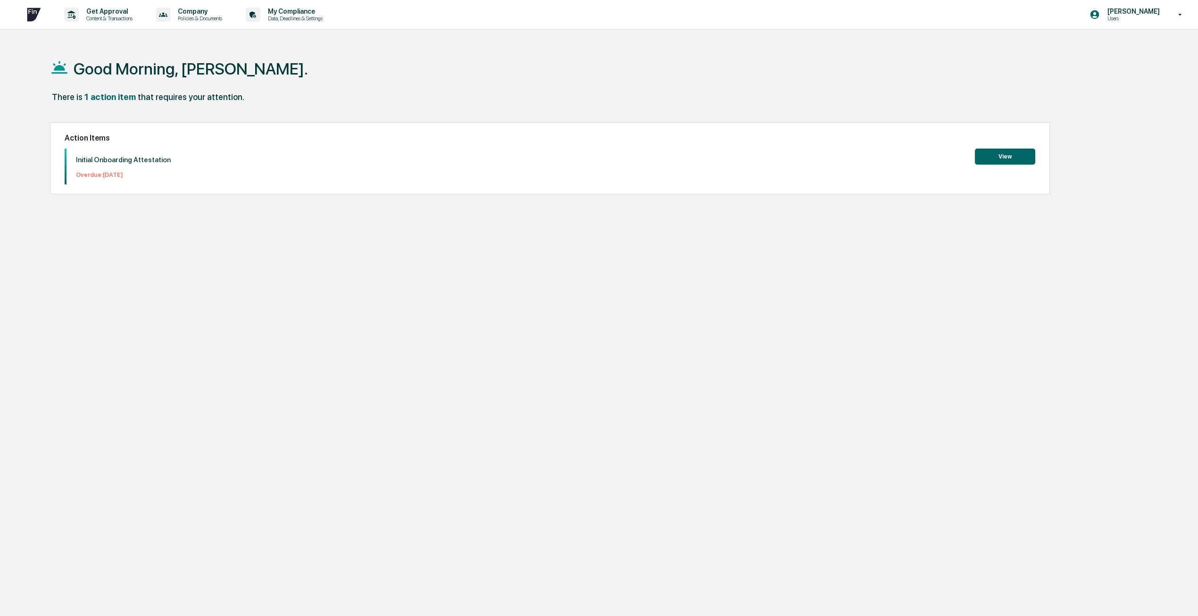 This screenshot has height=616, width=1198. What do you see at coordinates (67, 97) in the screenshot?
I see `div: There is` at bounding box center [67, 97].